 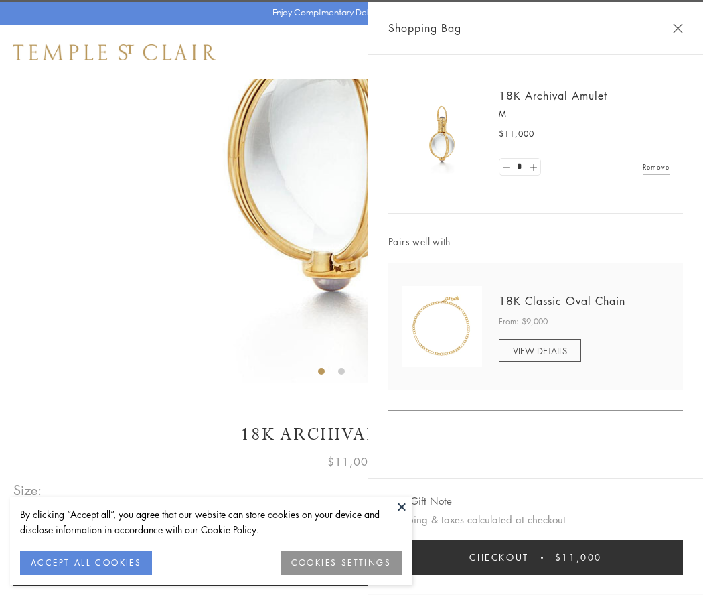 What do you see at coordinates (540, 350) in the screenshot?
I see `span: VIEW DETAILS` at bounding box center [540, 350].